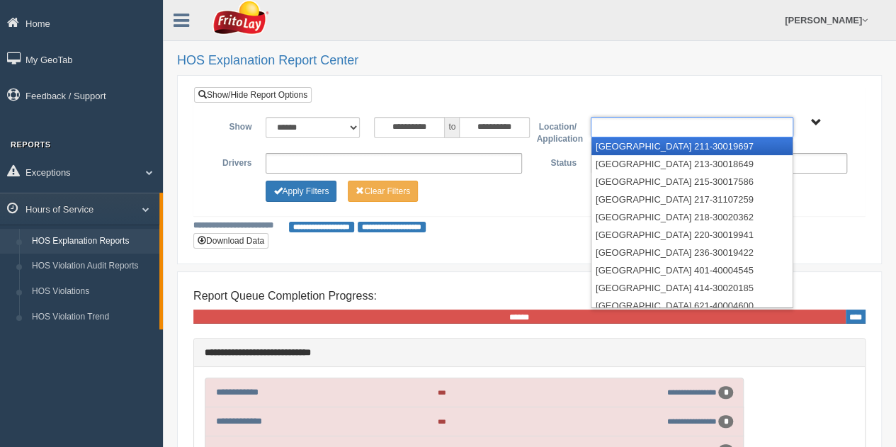 The image size is (896, 447). I want to click on a: Show/Hide Report Options, so click(253, 95).